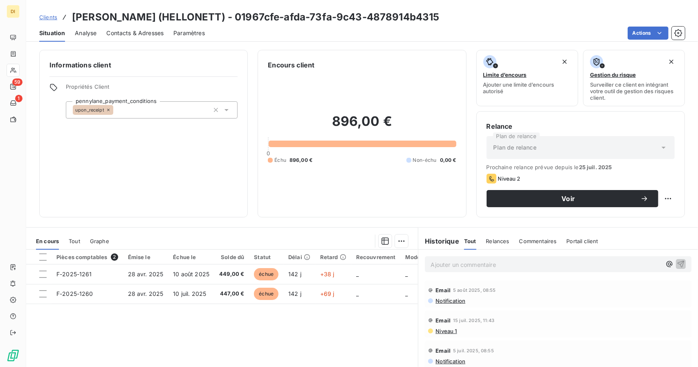 This screenshot has width=698, height=367. What do you see at coordinates (527, 88) in the screenshot?
I see `span: Ajouter une limite d’encours autorisé` at bounding box center [527, 88].